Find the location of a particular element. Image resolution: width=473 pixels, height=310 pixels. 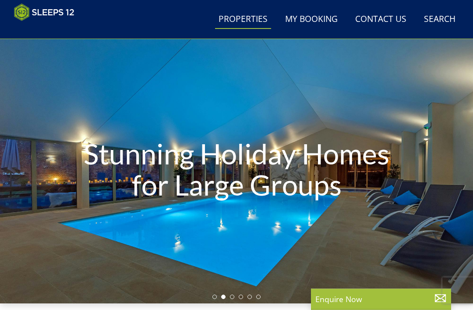

h1: Stunning Holiday Homes for Large Groups is located at coordinates (237, 170).